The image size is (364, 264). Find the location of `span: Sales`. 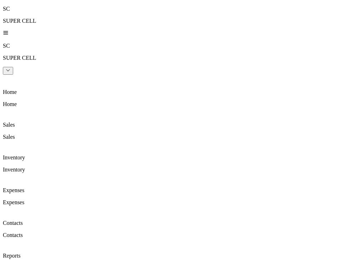

span: Sales is located at coordinates (9, 137).